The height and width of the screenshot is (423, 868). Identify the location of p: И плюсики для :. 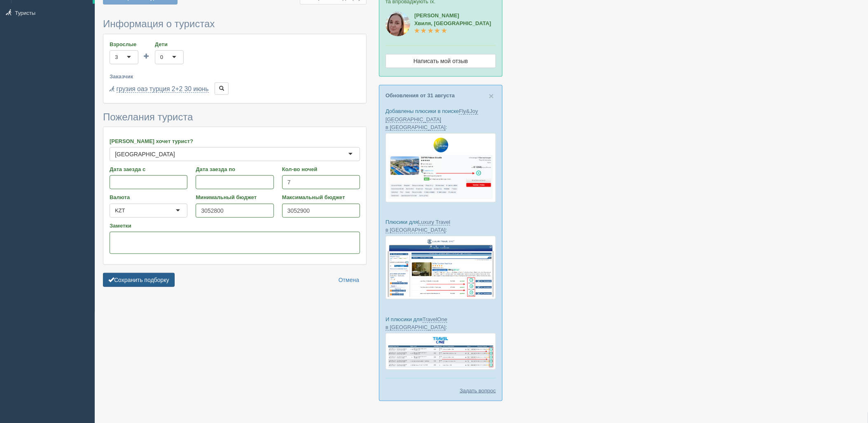
(441, 323).